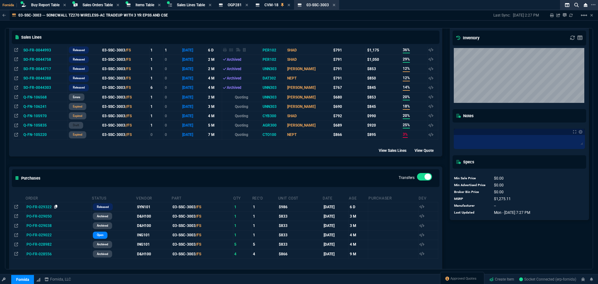 This screenshot has height=284, width=598. I want to click on th: Purchaser, so click(393, 198).